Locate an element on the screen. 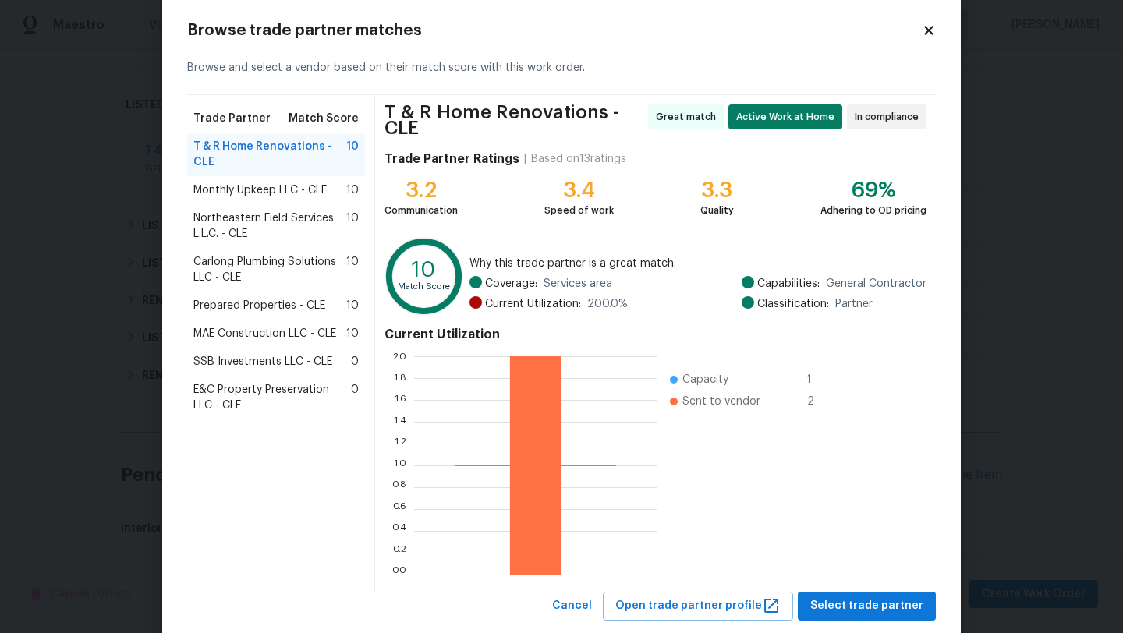 The image size is (1123, 633). span: Prepared Properties - CLE is located at coordinates (259, 306).